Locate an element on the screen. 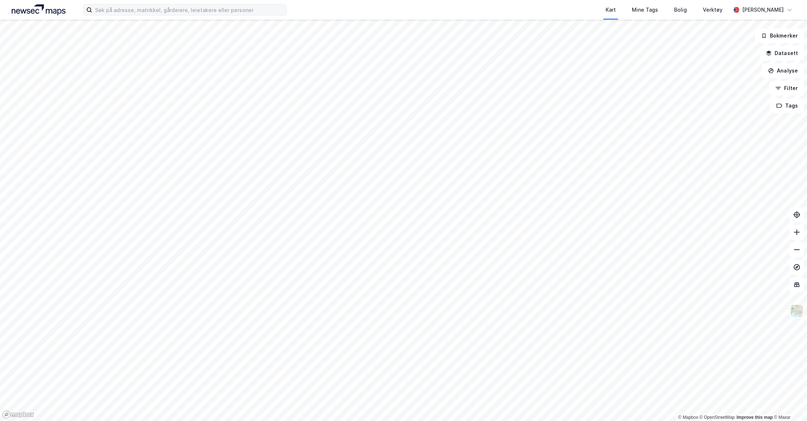 The height and width of the screenshot is (421, 807). img: logo.a4113a55bc3d86da70a041830d287a7e.svg is located at coordinates (39, 10).